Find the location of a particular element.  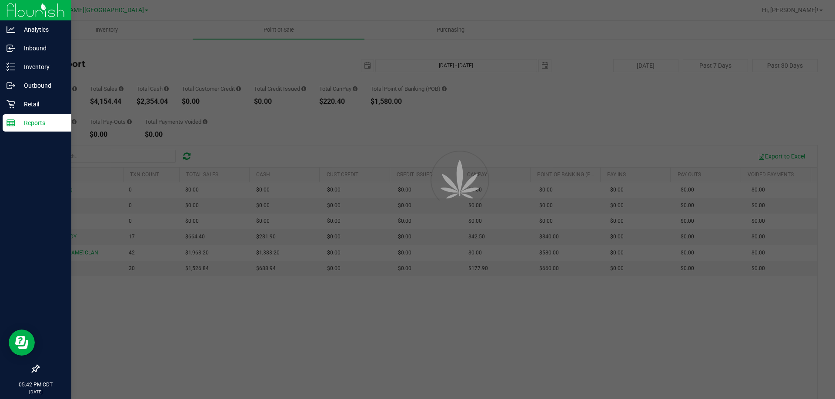

p: Retail is located at coordinates (41, 104).